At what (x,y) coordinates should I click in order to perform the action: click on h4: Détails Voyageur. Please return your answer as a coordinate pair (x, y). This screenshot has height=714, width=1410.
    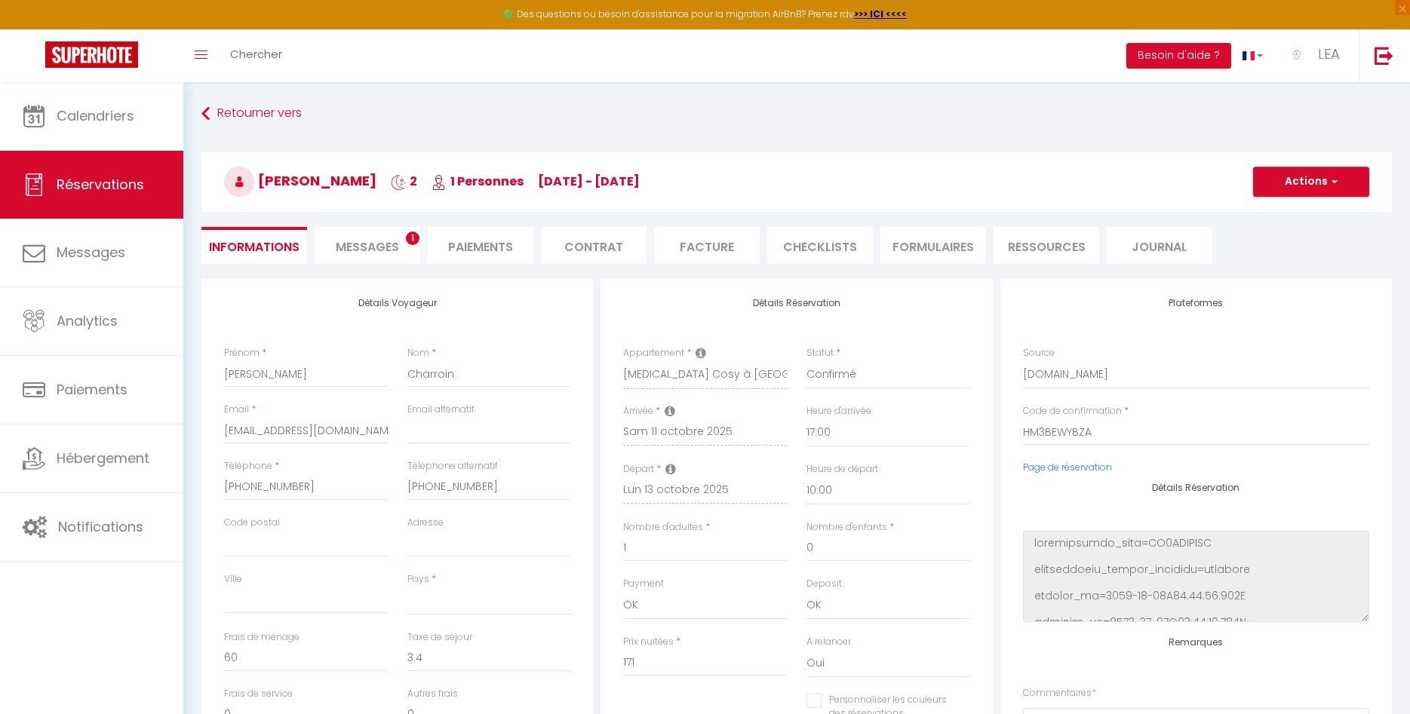
    Looking at the image, I should click on (397, 303).